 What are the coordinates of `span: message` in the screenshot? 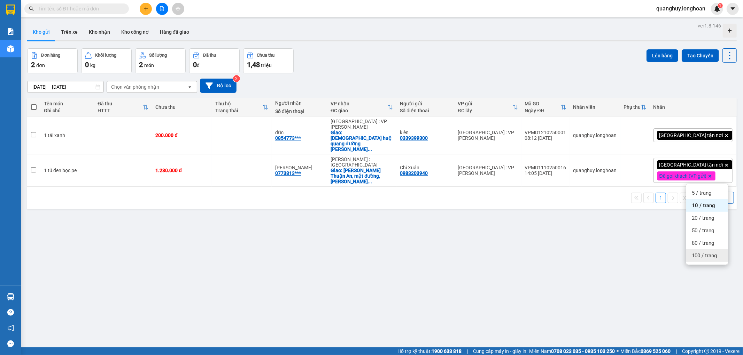 It's located at (10, 344).